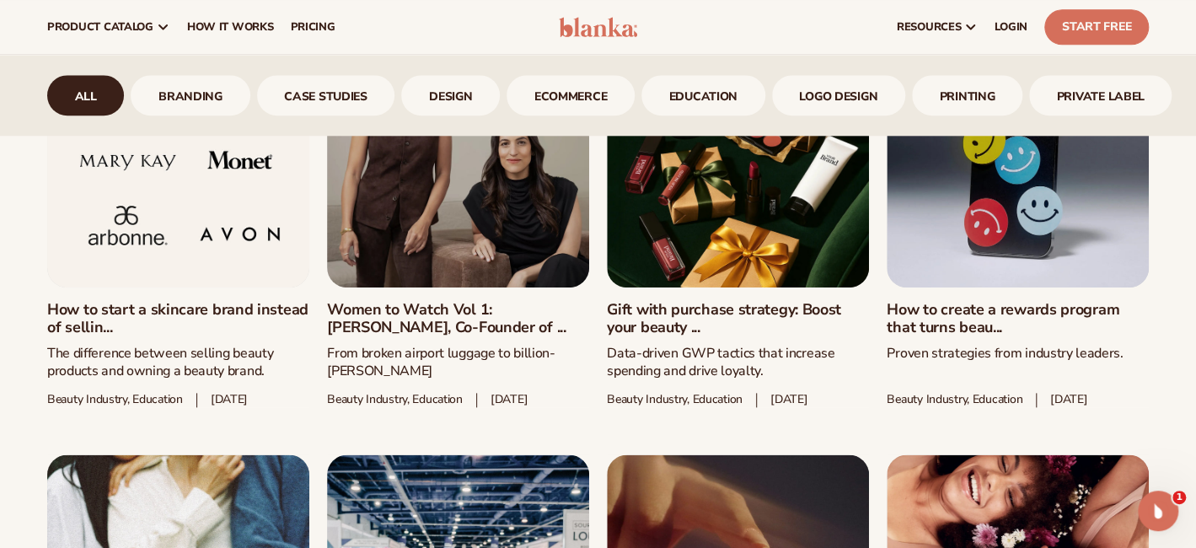 This screenshot has height=548, width=1196. I want to click on a: design, so click(450, 95).